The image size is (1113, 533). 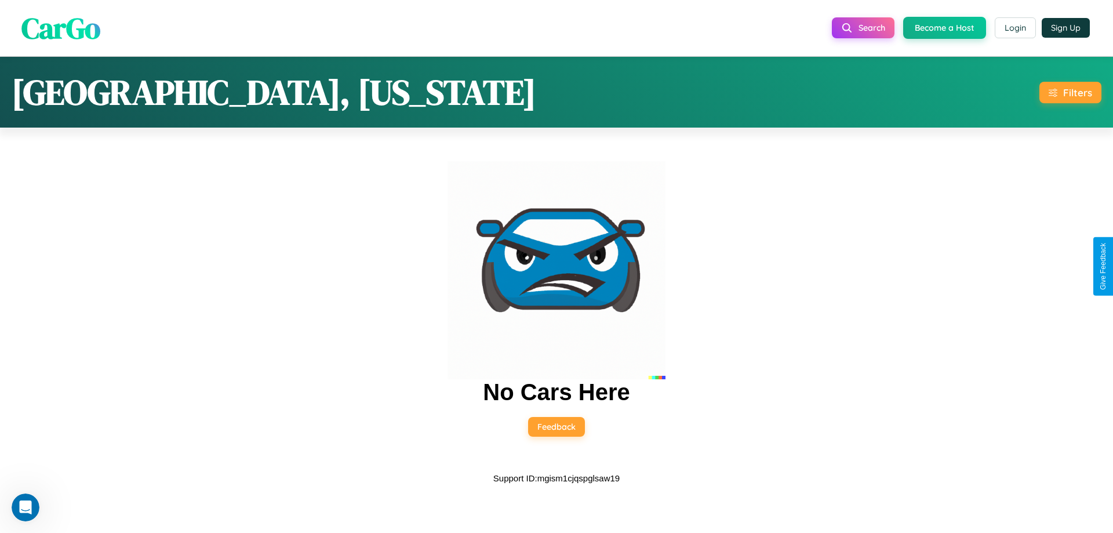 What do you see at coordinates (1078, 92) in the screenshot?
I see `div: Filters` at bounding box center [1078, 92].